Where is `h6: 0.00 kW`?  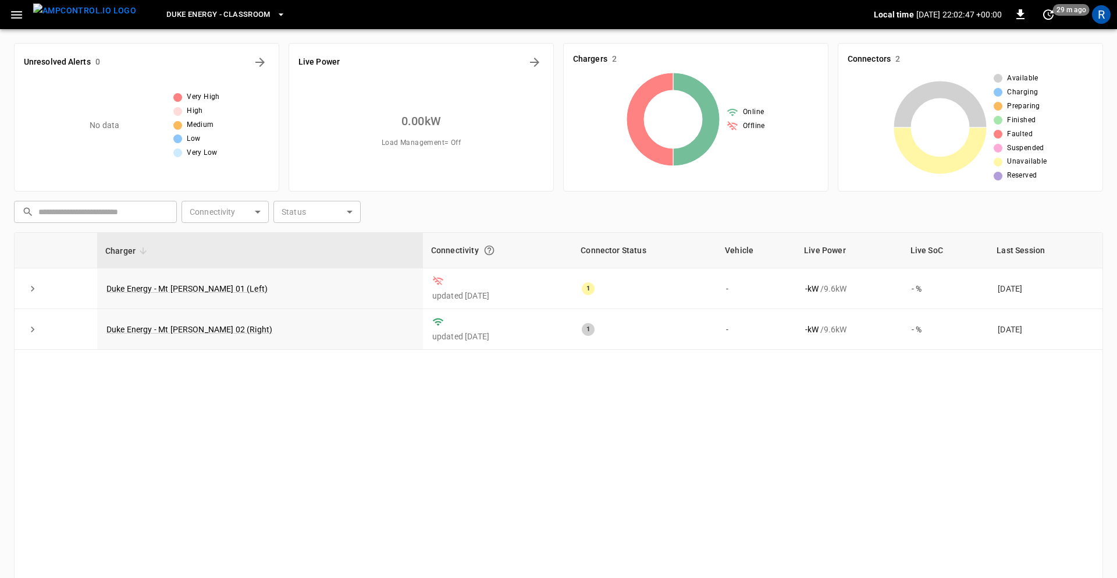
h6: 0.00 kW is located at coordinates (421, 121).